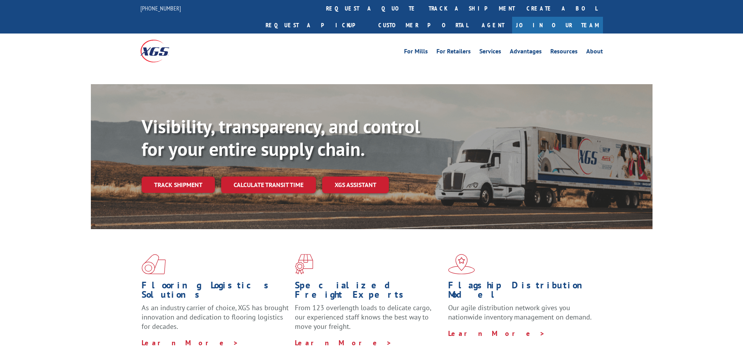 This screenshot has height=355, width=743. What do you see at coordinates (564, 53) in the screenshot?
I see `a: Resources` at bounding box center [564, 53].